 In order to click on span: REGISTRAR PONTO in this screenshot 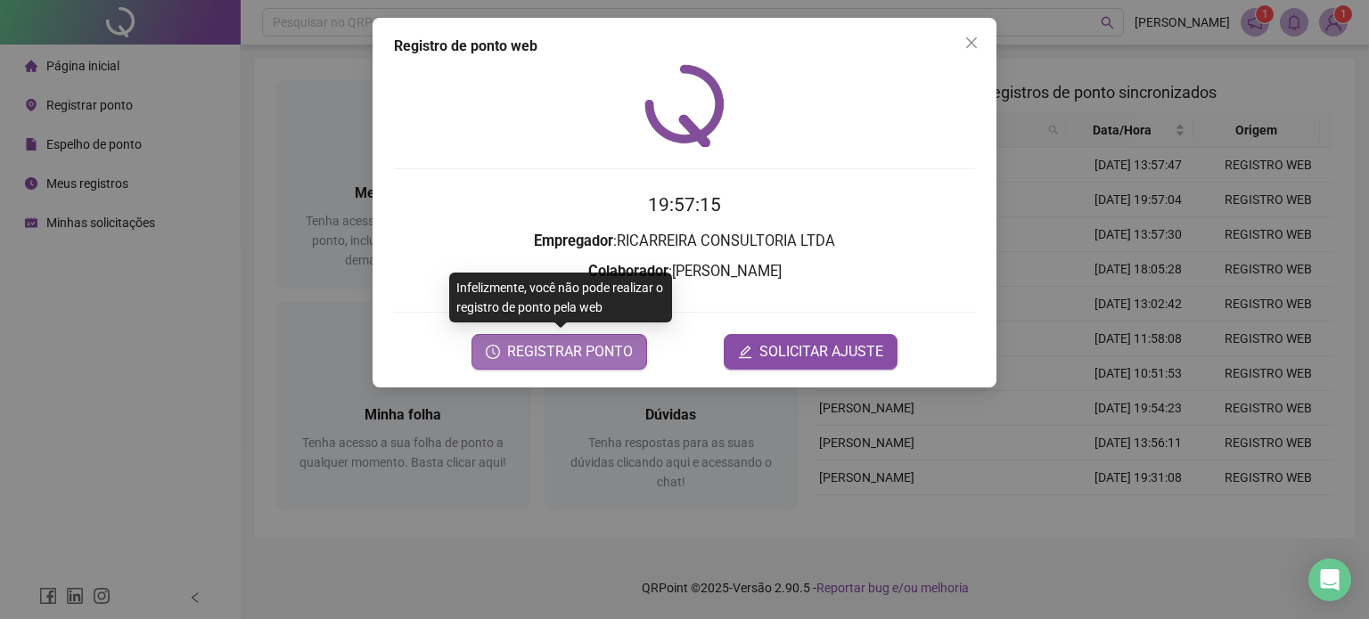, I will do `click(569, 352)`.